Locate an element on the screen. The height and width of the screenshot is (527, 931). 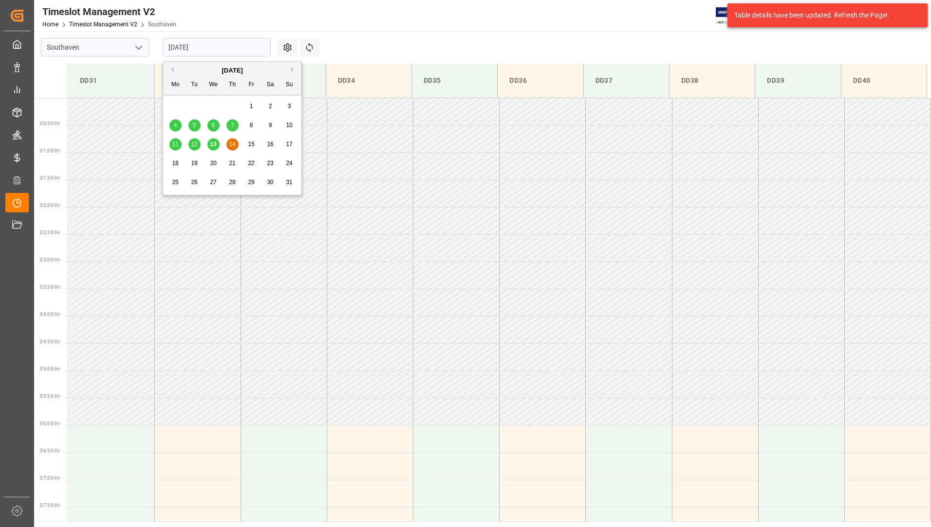
span: 2 is located at coordinates (270, 106).